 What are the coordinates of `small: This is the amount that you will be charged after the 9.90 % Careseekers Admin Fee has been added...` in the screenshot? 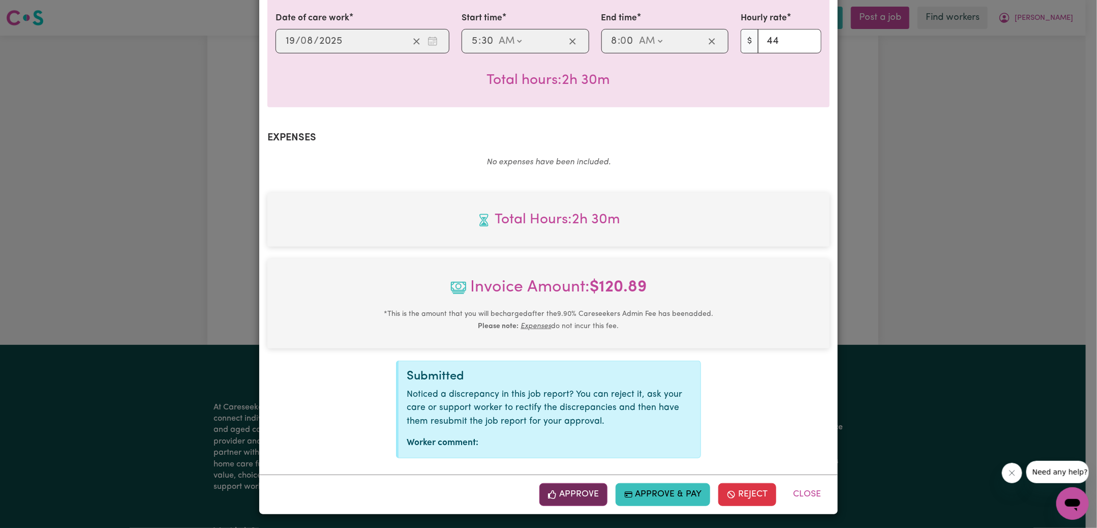 It's located at (549, 320).